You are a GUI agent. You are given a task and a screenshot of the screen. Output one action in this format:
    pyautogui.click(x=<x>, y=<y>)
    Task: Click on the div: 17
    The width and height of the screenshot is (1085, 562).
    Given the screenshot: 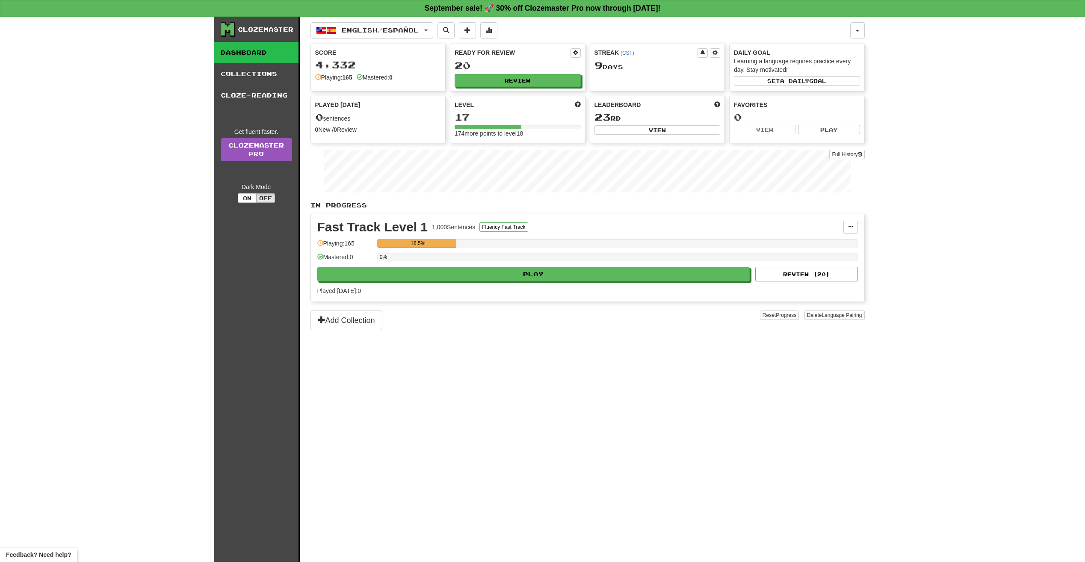 What is the action you would take?
    pyautogui.click(x=518, y=117)
    